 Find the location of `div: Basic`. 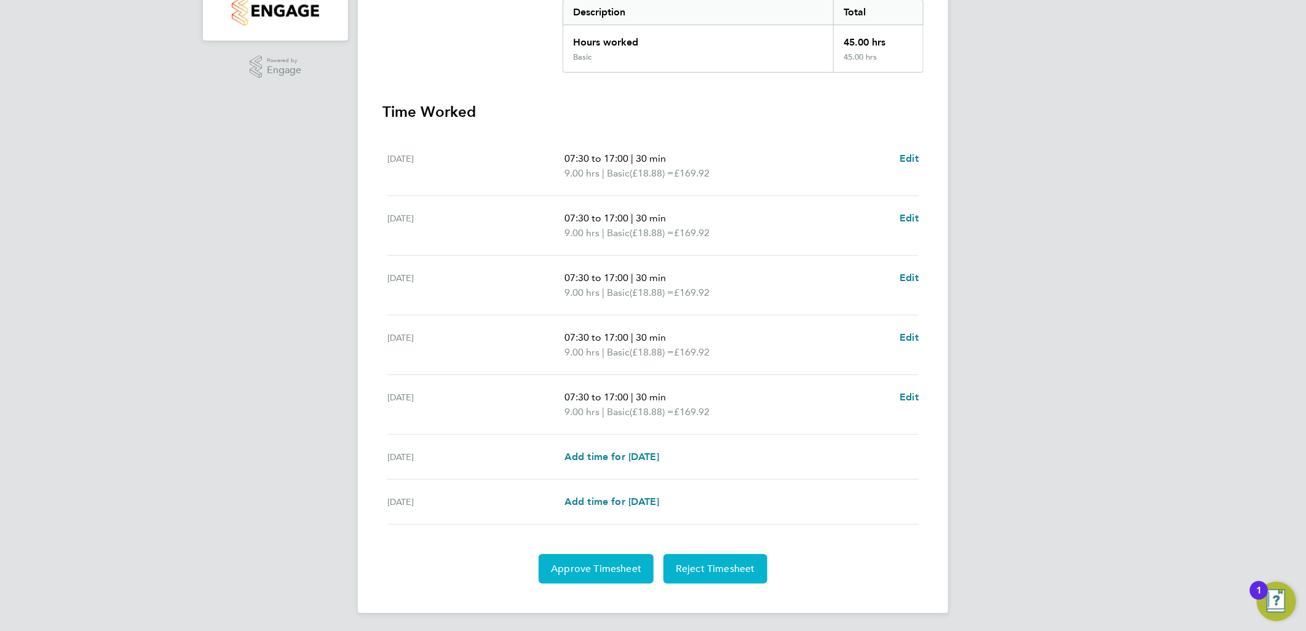

div: Basic is located at coordinates (582, 57).